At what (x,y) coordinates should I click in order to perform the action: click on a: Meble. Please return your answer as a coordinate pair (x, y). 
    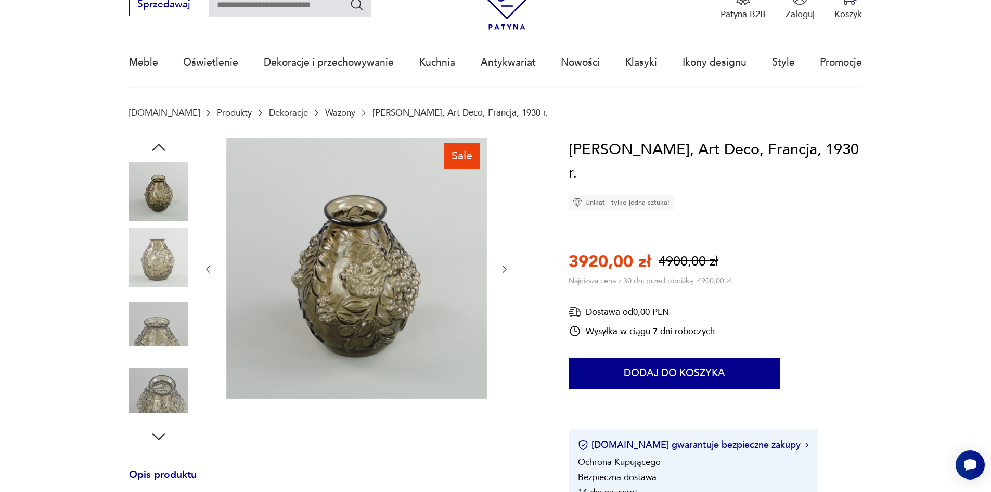
    Looking at the image, I should click on (144, 62).